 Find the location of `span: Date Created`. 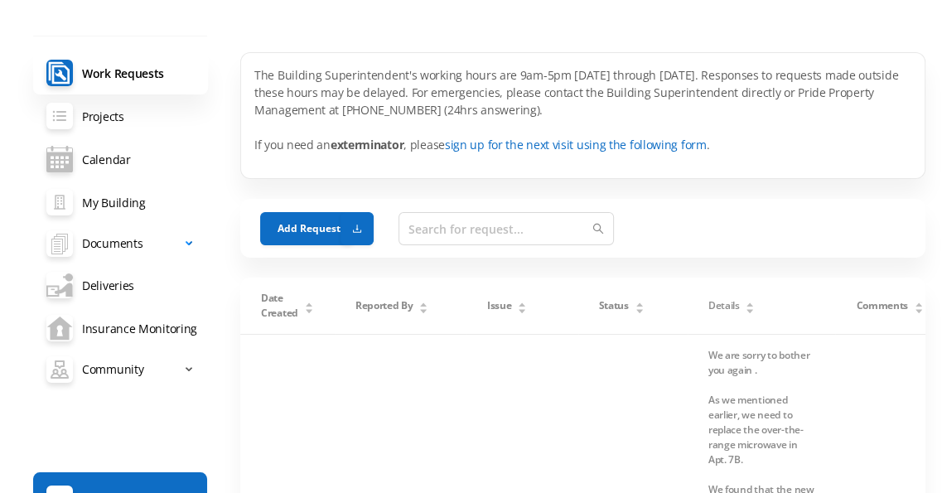

span: Date Created is located at coordinates (279, 306).